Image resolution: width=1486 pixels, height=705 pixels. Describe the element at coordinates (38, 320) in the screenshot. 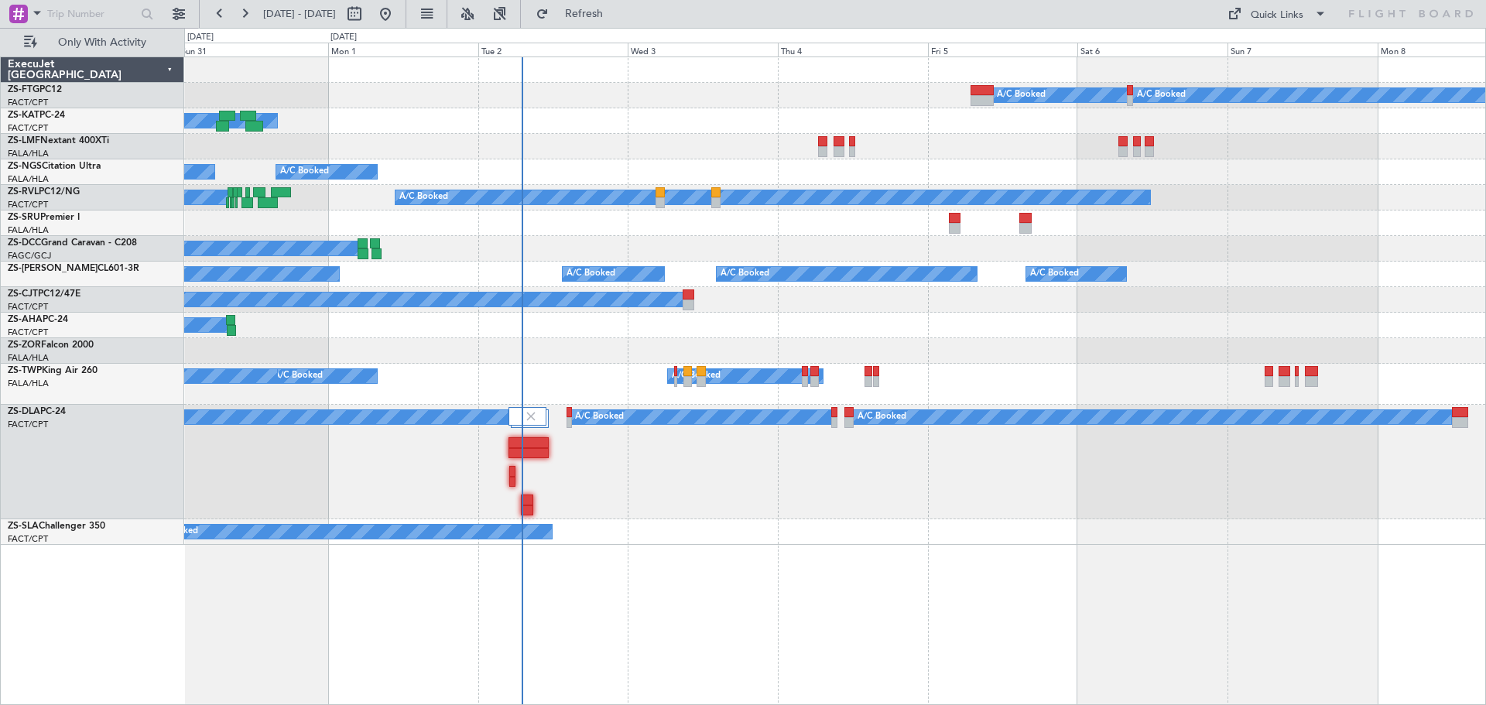

I see `a: ZS-AHAPC-24` at that location.